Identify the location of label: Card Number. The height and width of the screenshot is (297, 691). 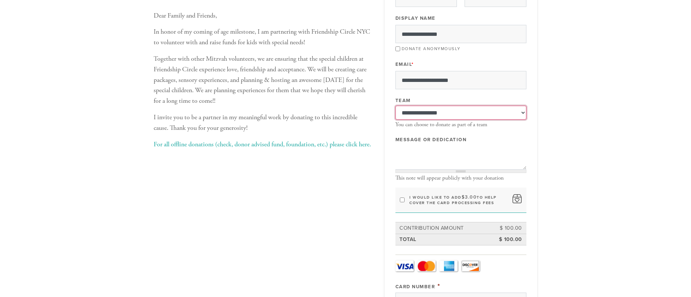
(415, 287).